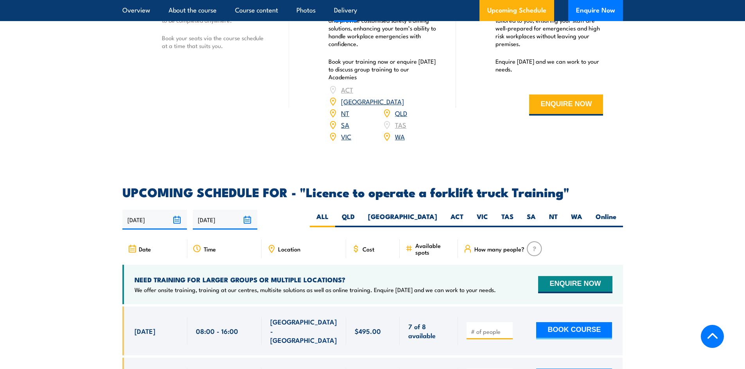  Describe the element at coordinates (482, 220) in the screenshot. I see `label: VIC` at that location.